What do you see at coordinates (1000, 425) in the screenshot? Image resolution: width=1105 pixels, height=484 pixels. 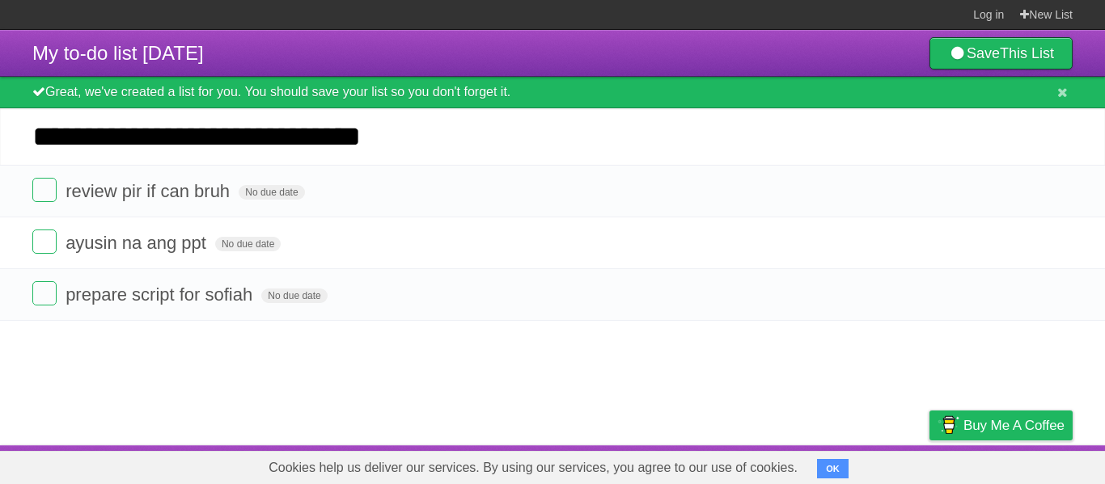 I see `a: Buy me a coffee` at bounding box center [1000, 425].